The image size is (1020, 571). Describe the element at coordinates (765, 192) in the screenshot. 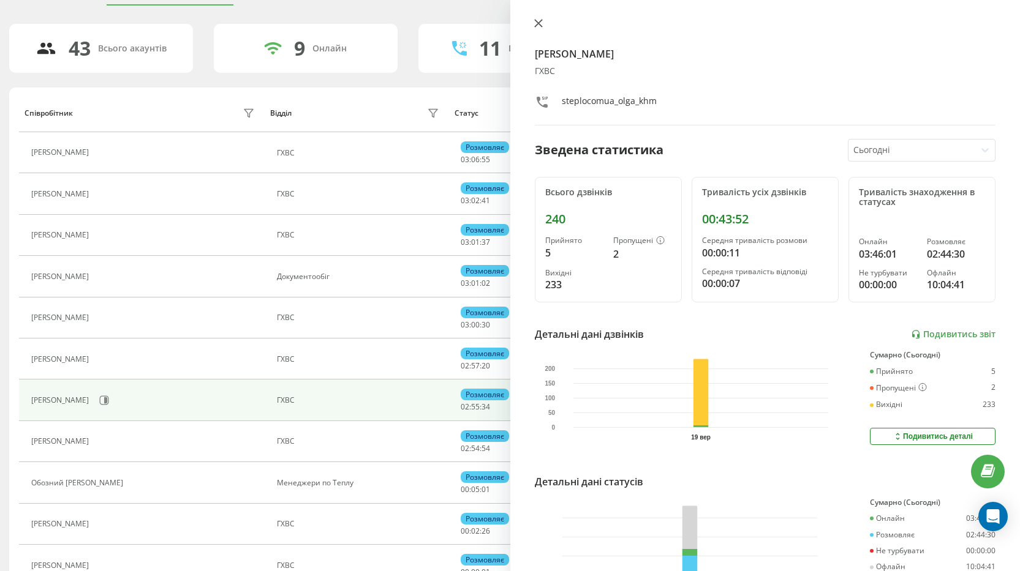

I see `div: Тривалість усіх дзвінків` at that location.